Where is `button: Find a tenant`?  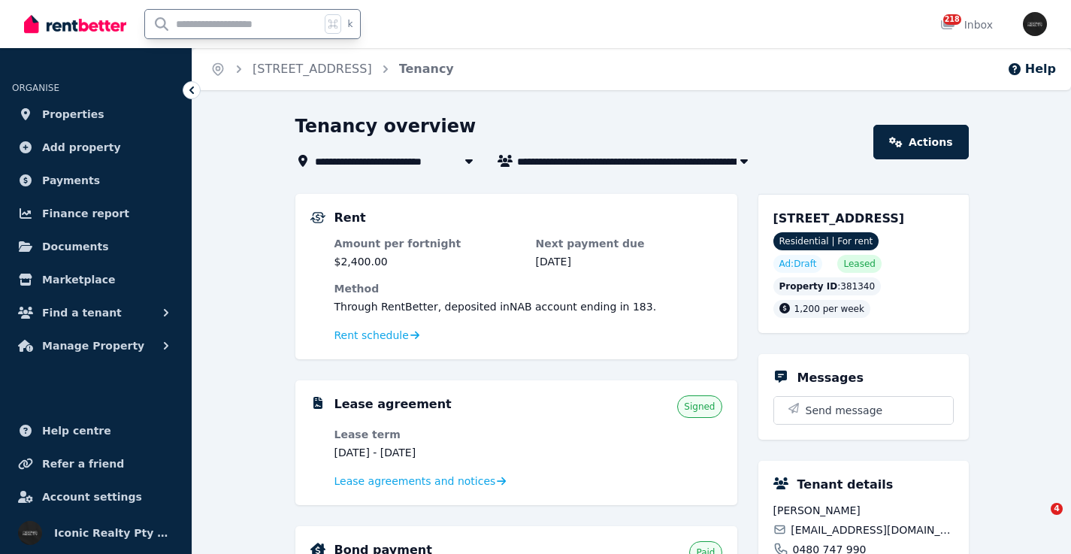
button: Find a tenant is located at coordinates (95, 313).